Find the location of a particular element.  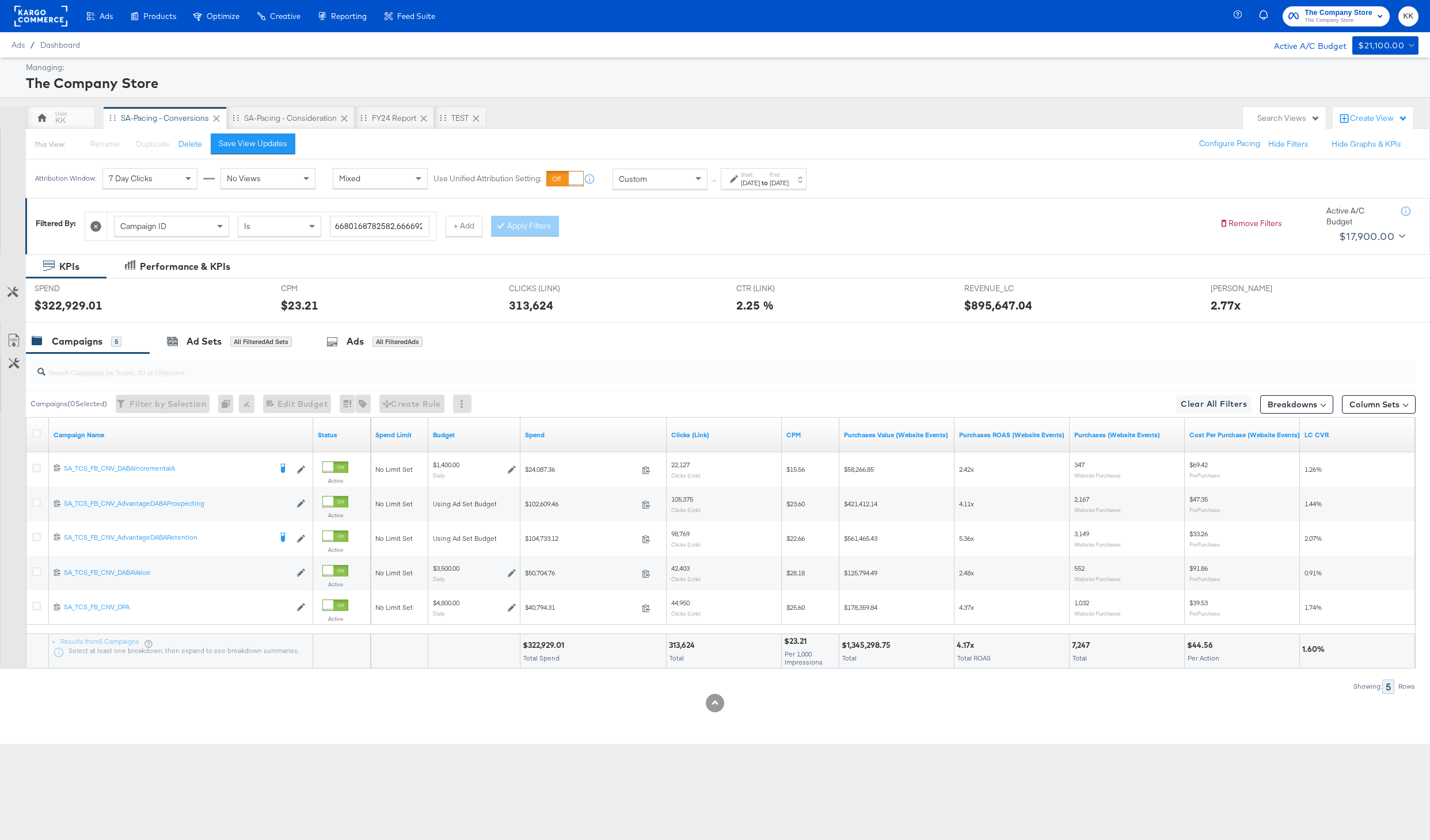

span: 2.07% is located at coordinates (1313, 538).